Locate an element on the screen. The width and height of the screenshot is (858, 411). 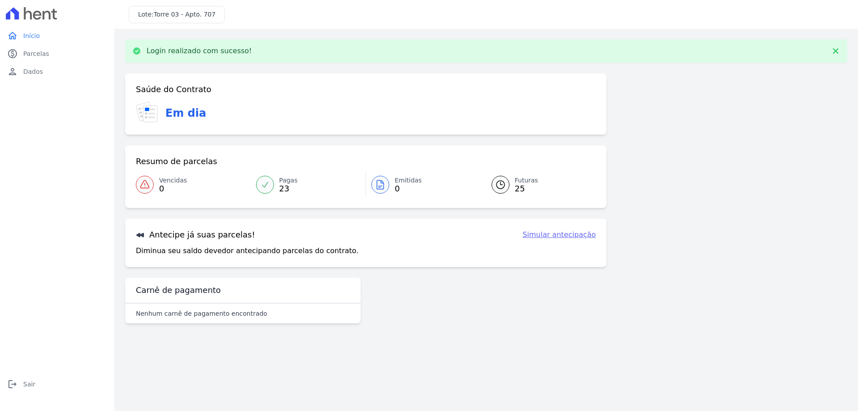
a: Simular antecipação is located at coordinates (559, 235).